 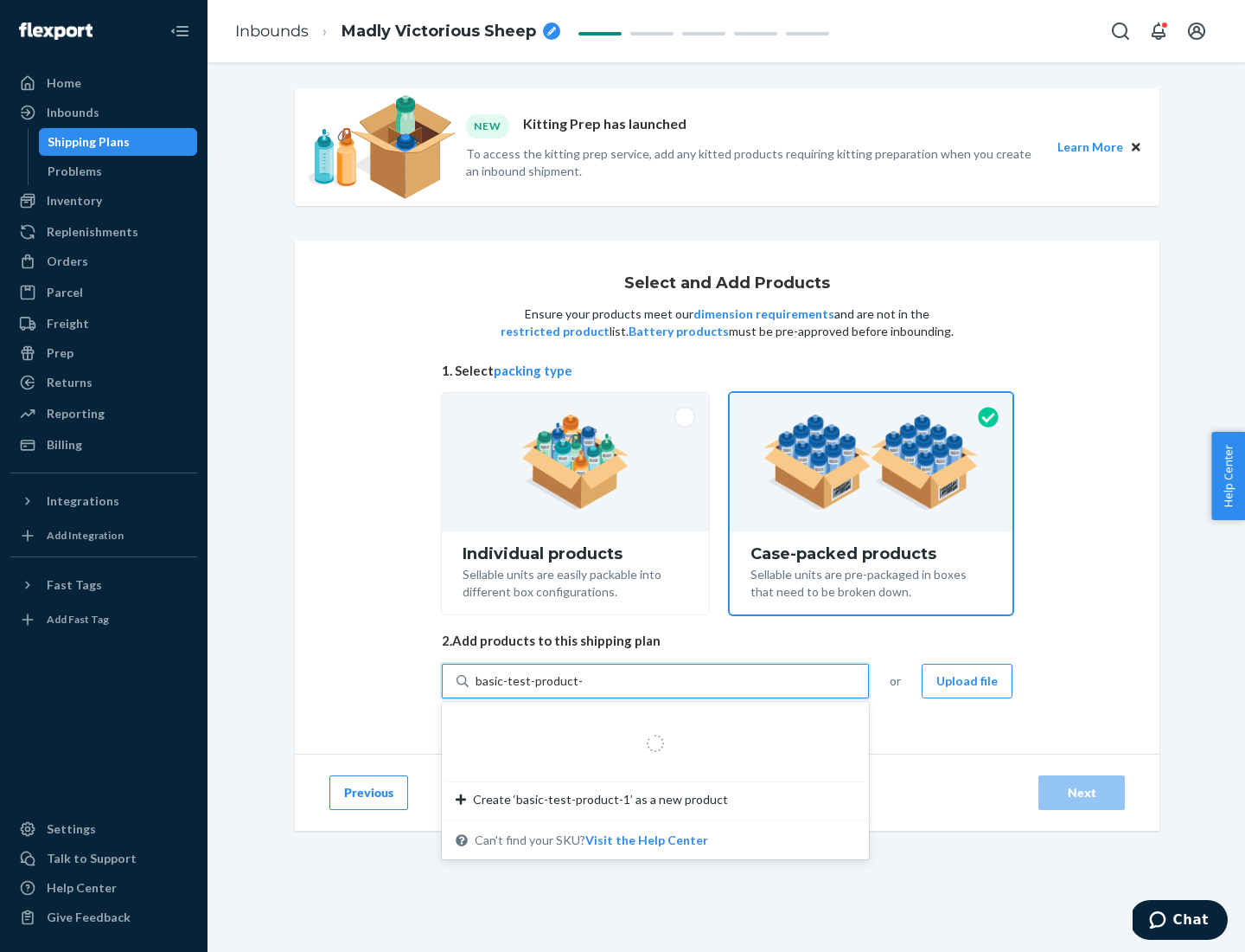 What do you see at coordinates (103, 619) in the screenshot?
I see `a: Add Fast Tag` at bounding box center [103, 619].